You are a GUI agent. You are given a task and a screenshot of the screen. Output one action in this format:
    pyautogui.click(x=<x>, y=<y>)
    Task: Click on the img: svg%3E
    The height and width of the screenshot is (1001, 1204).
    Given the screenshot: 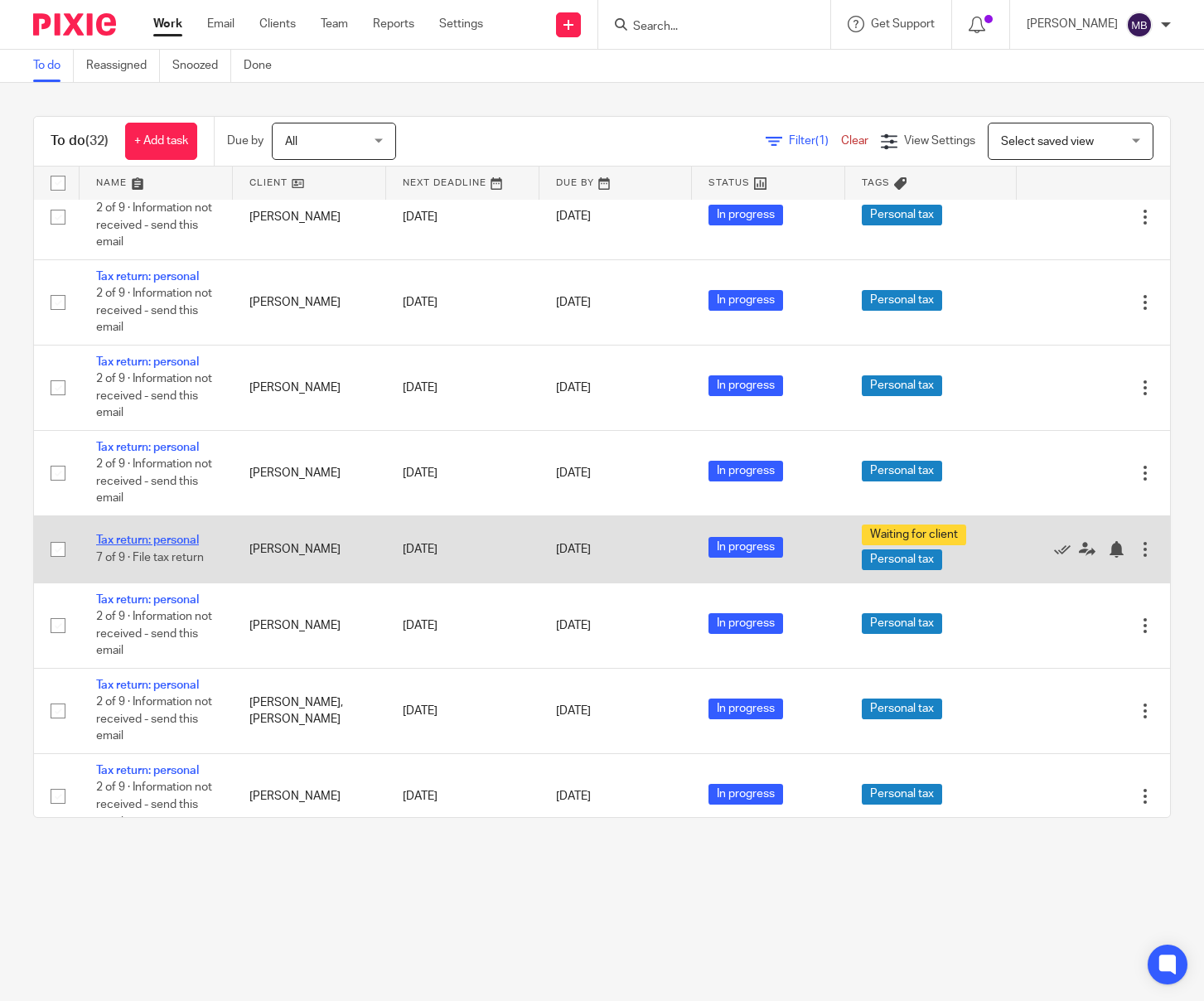 What is the action you would take?
    pyautogui.click(x=1140, y=25)
    